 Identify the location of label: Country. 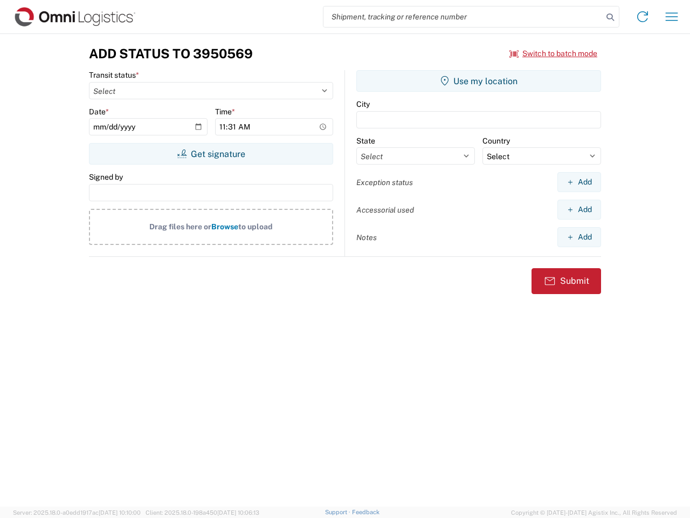
(496, 141).